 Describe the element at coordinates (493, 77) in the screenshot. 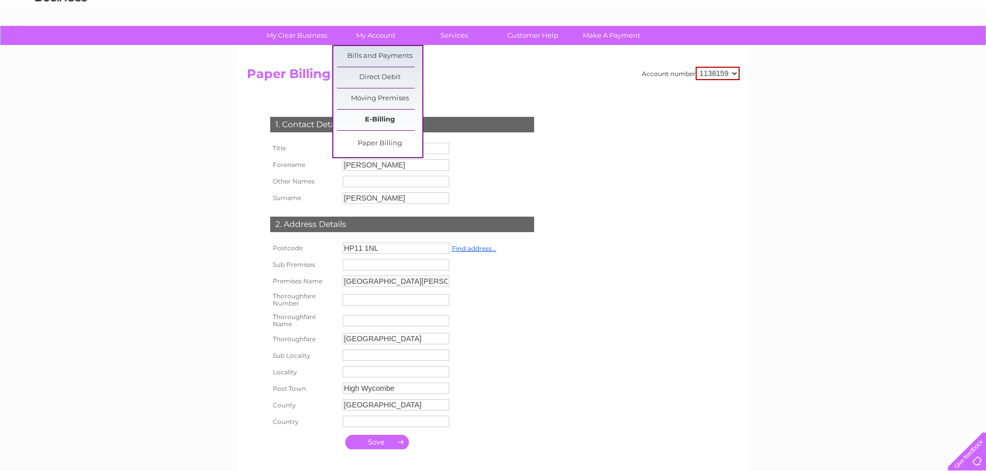

I see `h2: Paper Billing` at that location.